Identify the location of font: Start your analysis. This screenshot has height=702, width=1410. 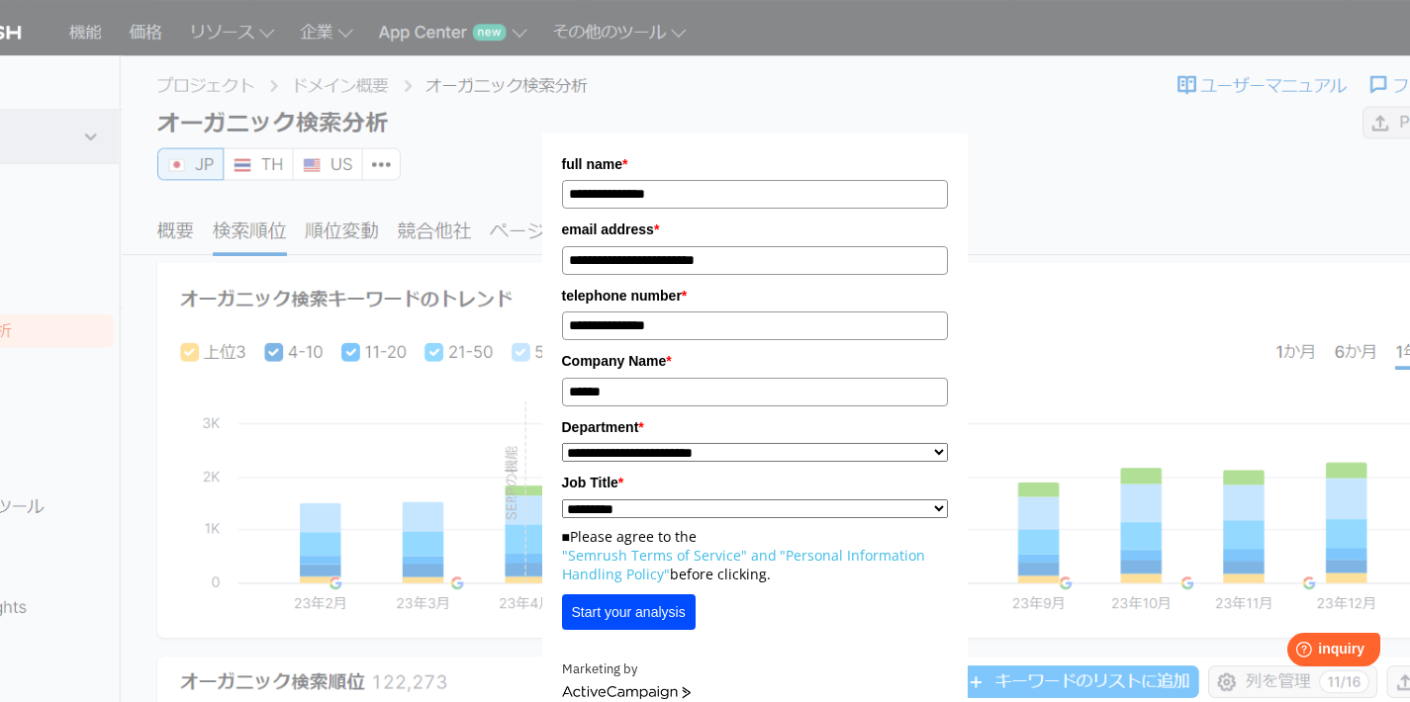
(628, 612).